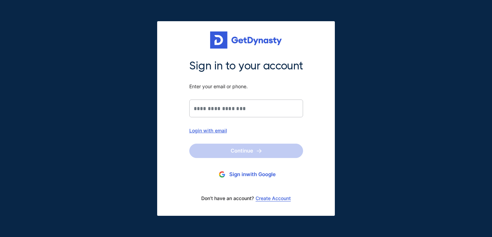 Image resolution: width=492 pixels, height=237 pixels. Describe the element at coordinates (246, 130) in the screenshot. I see `div: Login with email` at that location.